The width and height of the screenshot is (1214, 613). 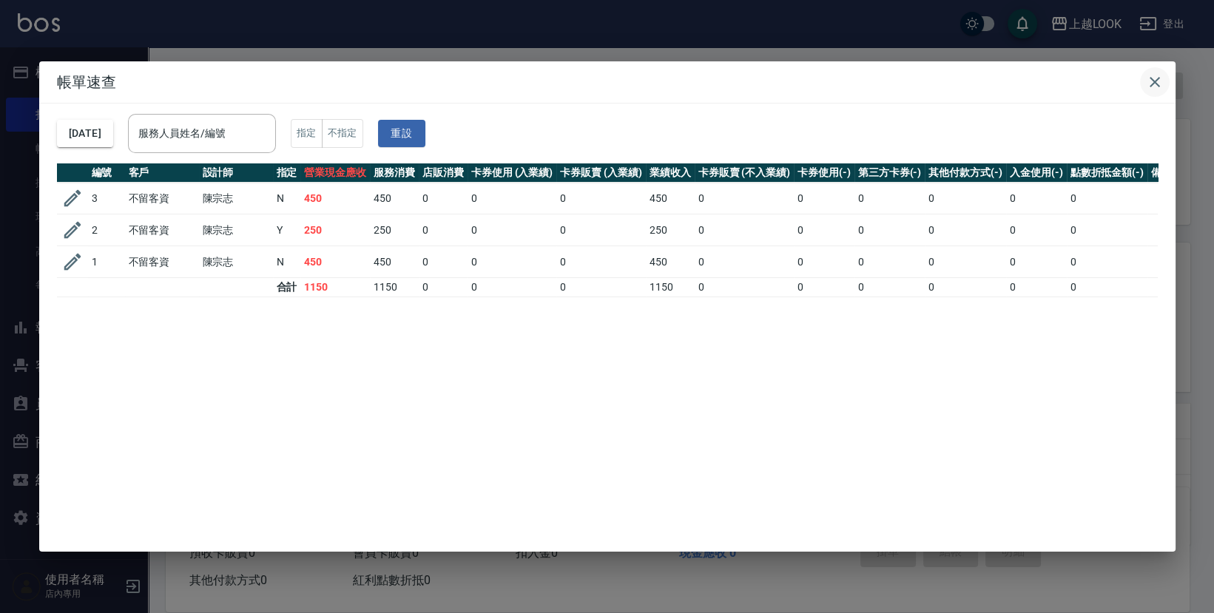 I want to click on th: 營業現金應收, so click(x=335, y=173).